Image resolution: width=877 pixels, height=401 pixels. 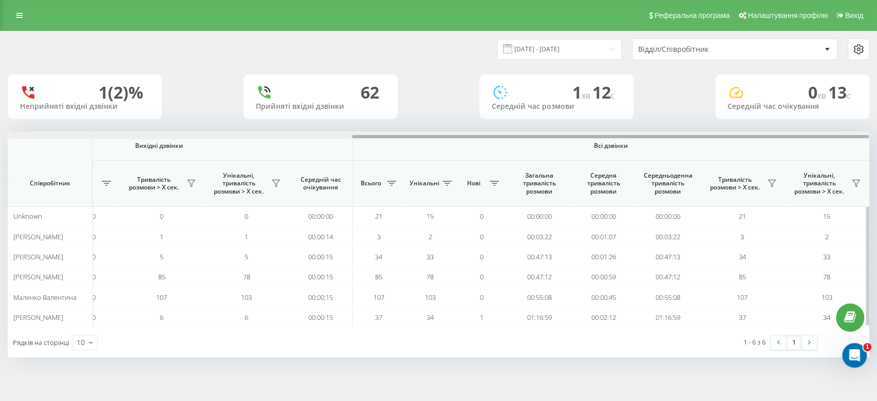 What do you see at coordinates (379, 237) in the screenshot?
I see `span: 3` at bounding box center [379, 237].